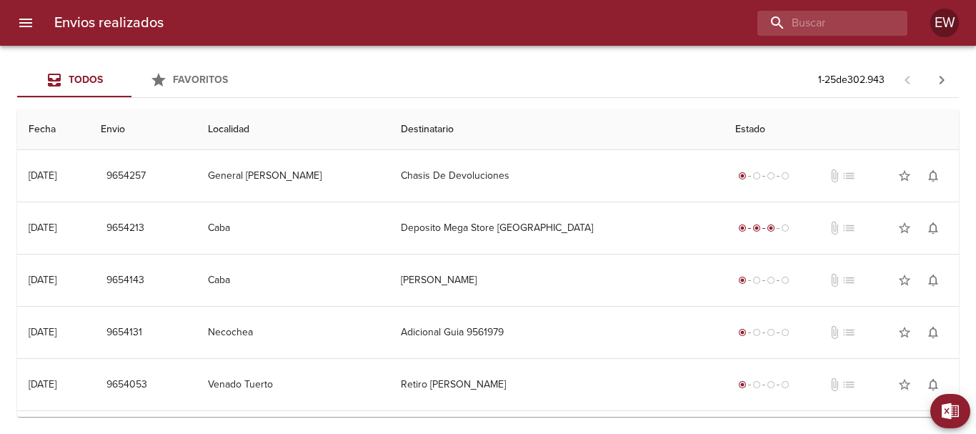 The image size is (976, 434). Describe the element at coordinates (126, 176) in the screenshot. I see `span: 9654257` at that location.